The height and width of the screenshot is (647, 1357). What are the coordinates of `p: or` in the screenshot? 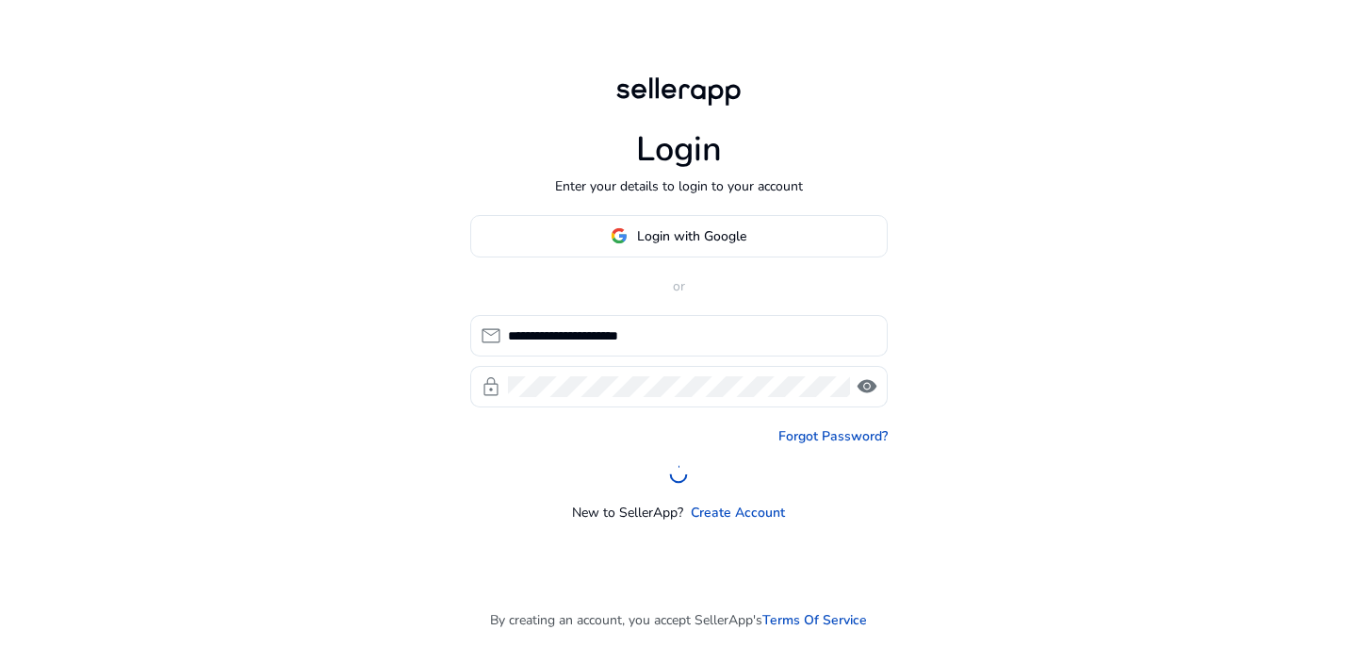 It's located at (679, 286).